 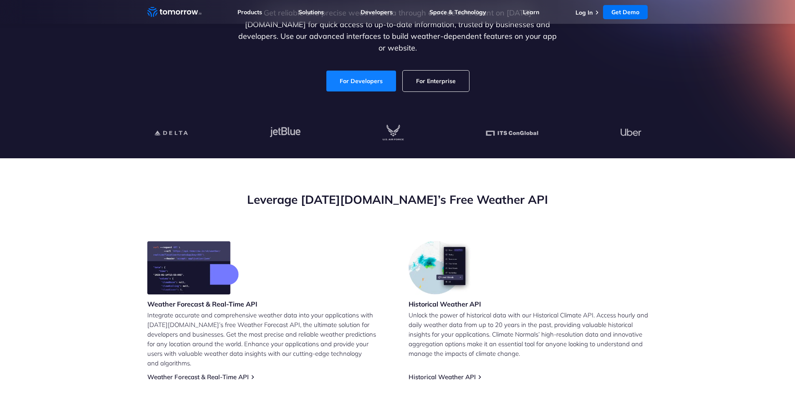 What do you see at coordinates (442, 376) in the screenshot?
I see `a: Historical Weather API` at bounding box center [442, 376].